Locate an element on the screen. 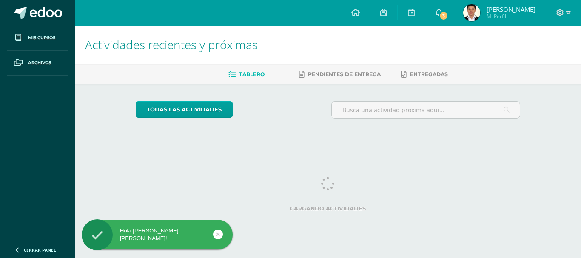  a: Archivos is located at coordinates (37, 63).